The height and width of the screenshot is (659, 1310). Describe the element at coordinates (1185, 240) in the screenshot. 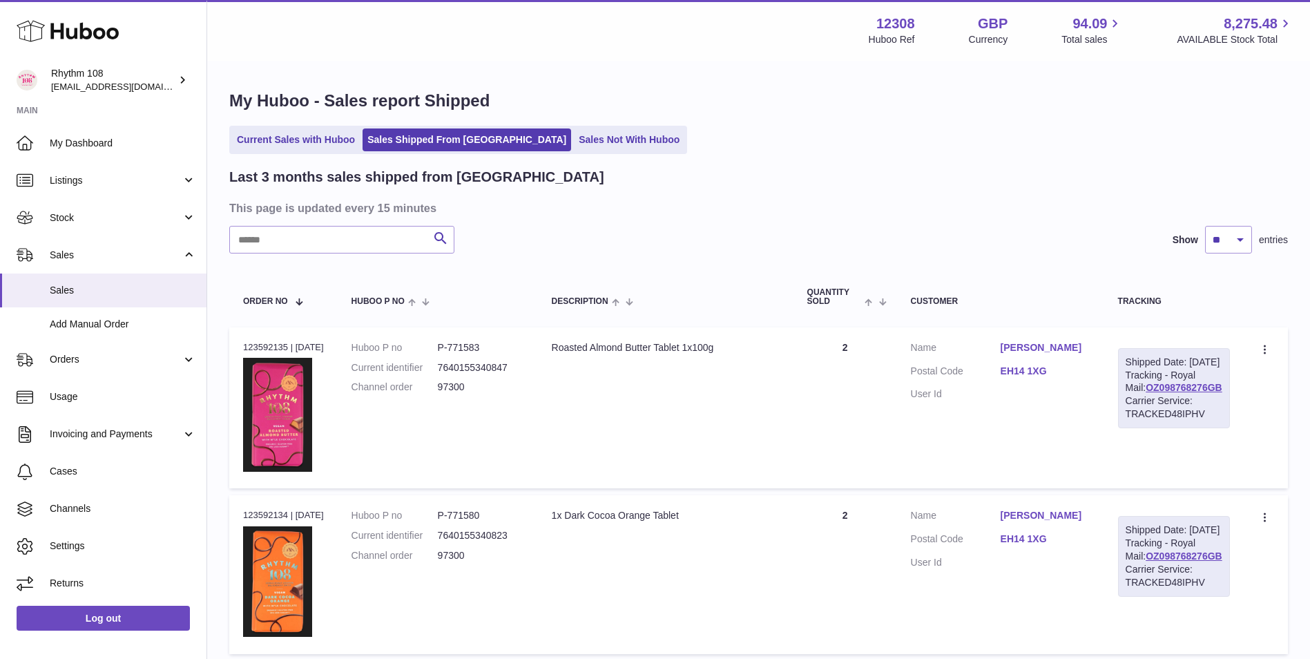

I see `label: Show` at that location.